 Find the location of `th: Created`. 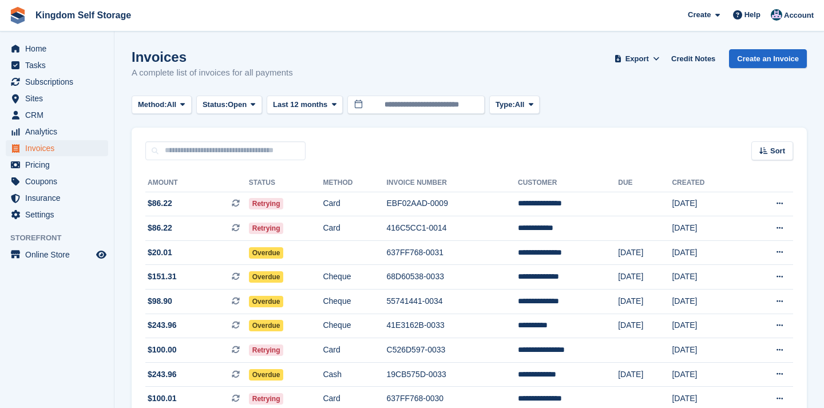

th: Created is located at coordinates (706, 183).